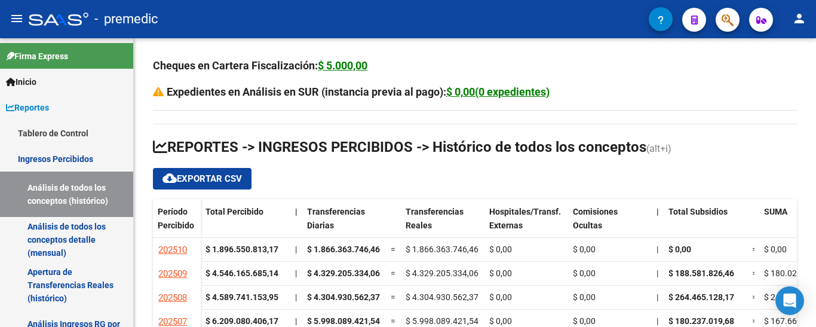 This screenshot has height=327, width=816. Describe the element at coordinates (170, 178) in the screenshot. I see `mat-icon: cloud_download` at that location.